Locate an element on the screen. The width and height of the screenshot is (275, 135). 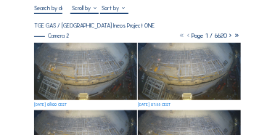
span: Page 1 / 6620 is located at coordinates (210, 36).